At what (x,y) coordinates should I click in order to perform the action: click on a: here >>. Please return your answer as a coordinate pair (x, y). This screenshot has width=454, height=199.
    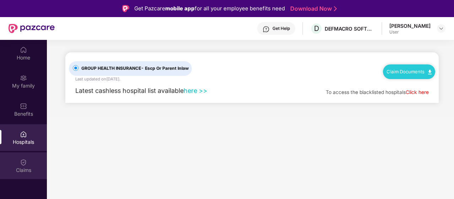
    Looking at the image, I should click on (196, 90).